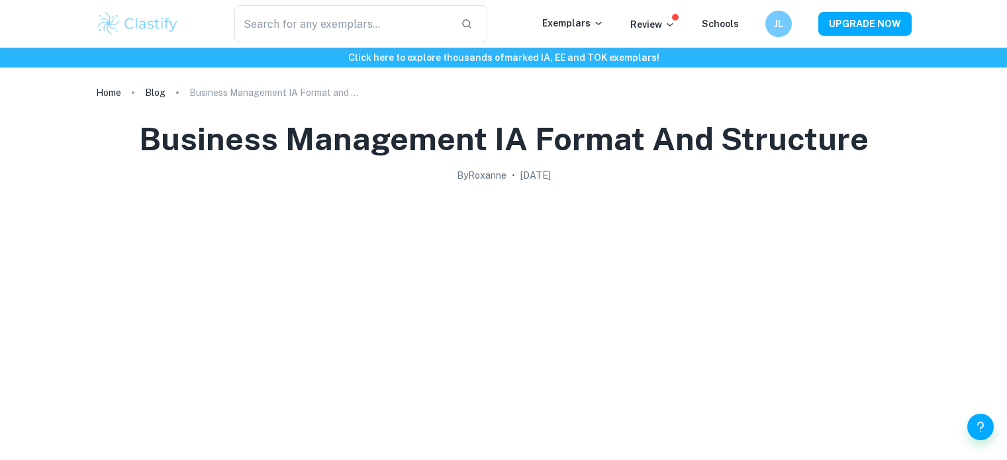 This screenshot has height=460, width=1007. Describe the element at coordinates (109, 93) in the screenshot. I see `a: Home` at that location.